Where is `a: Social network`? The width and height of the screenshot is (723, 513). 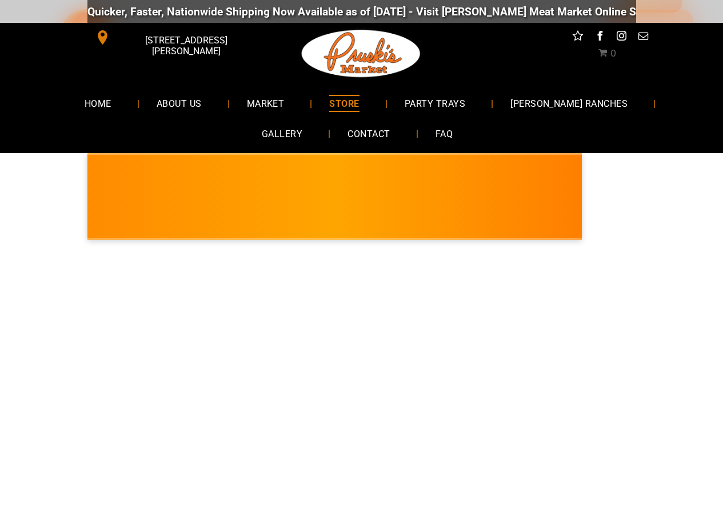
a: Social network is located at coordinates (578, 37).